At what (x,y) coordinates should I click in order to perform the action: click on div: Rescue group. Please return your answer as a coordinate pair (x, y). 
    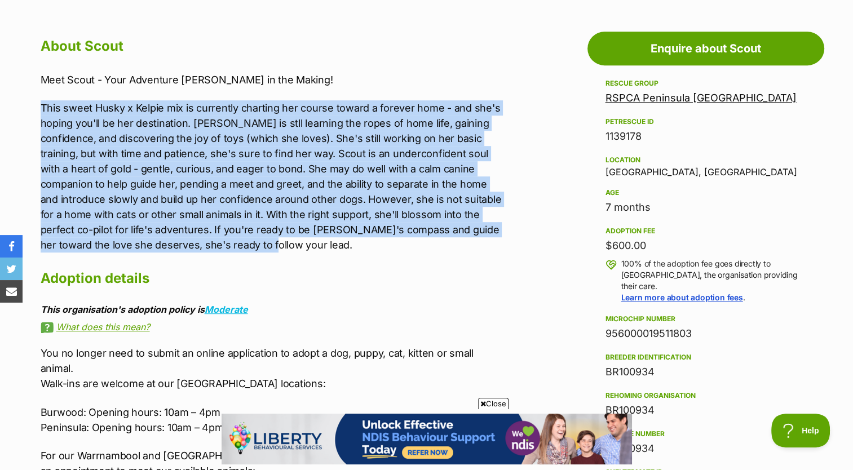
    Looking at the image, I should click on (706, 83).